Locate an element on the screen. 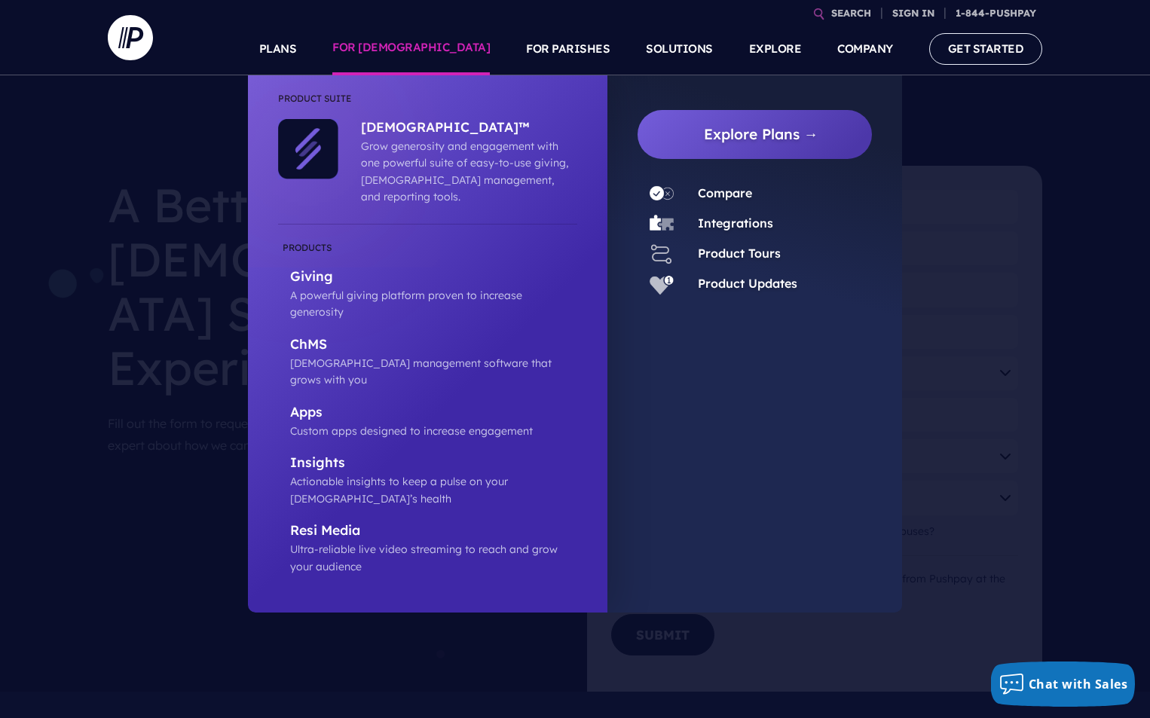 This screenshot has width=1150, height=718. img: Product Updates - Icon is located at coordinates (661, 284).